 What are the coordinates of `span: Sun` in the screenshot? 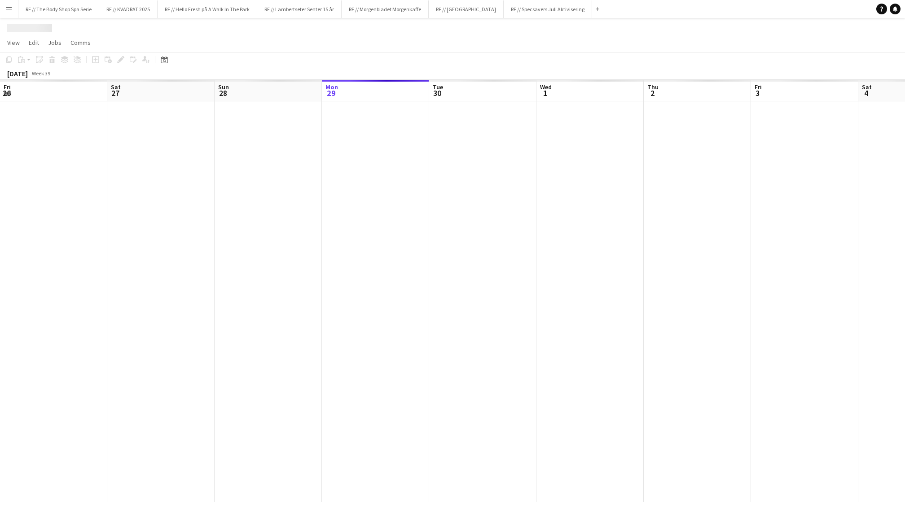 It's located at (223, 87).